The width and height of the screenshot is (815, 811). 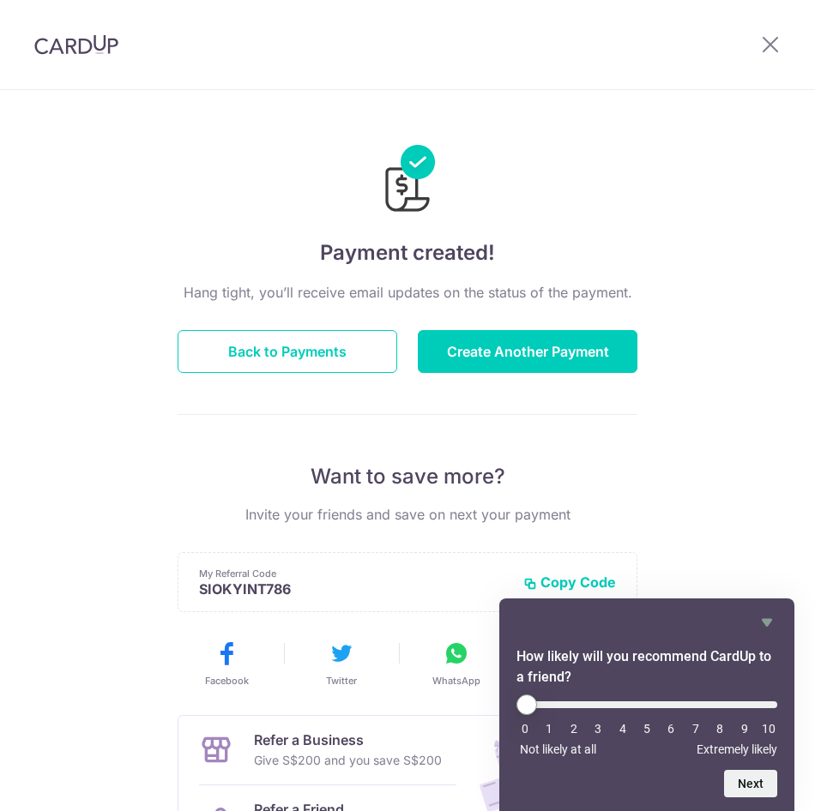 What do you see at coordinates (354, 589) in the screenshot?
I see `p: SIOKYINT786` at bounding box center [354, 589].